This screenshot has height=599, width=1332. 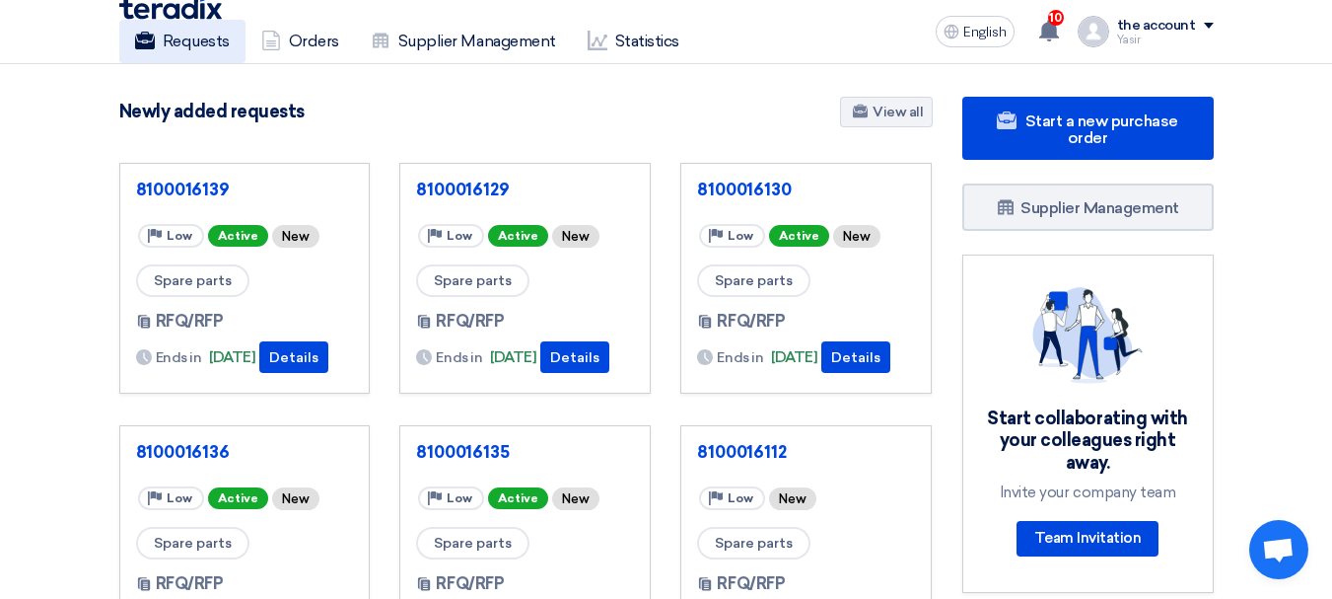 I want to click on font: Statistics, so click(x=647, y=40).